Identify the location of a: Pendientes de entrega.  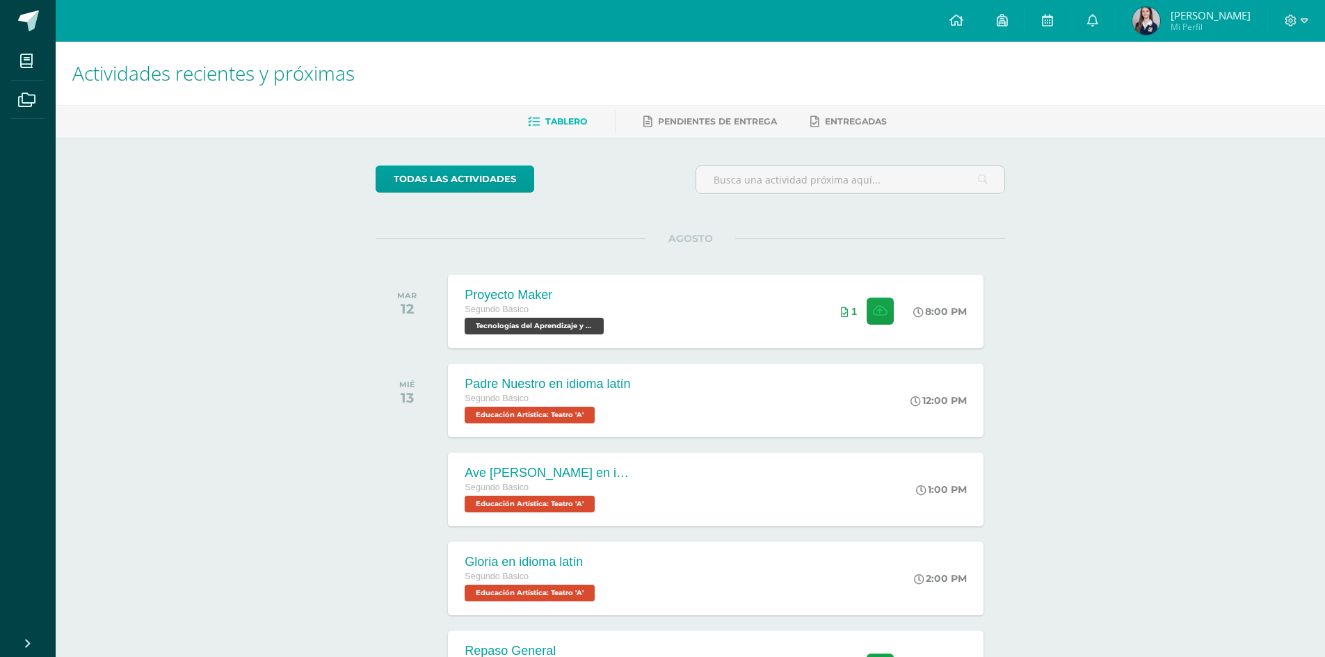
(710, 122).